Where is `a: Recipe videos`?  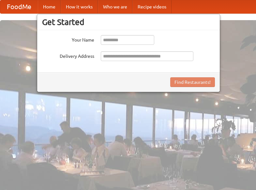 a: Recipe videos is located at coordinates (152, 7).